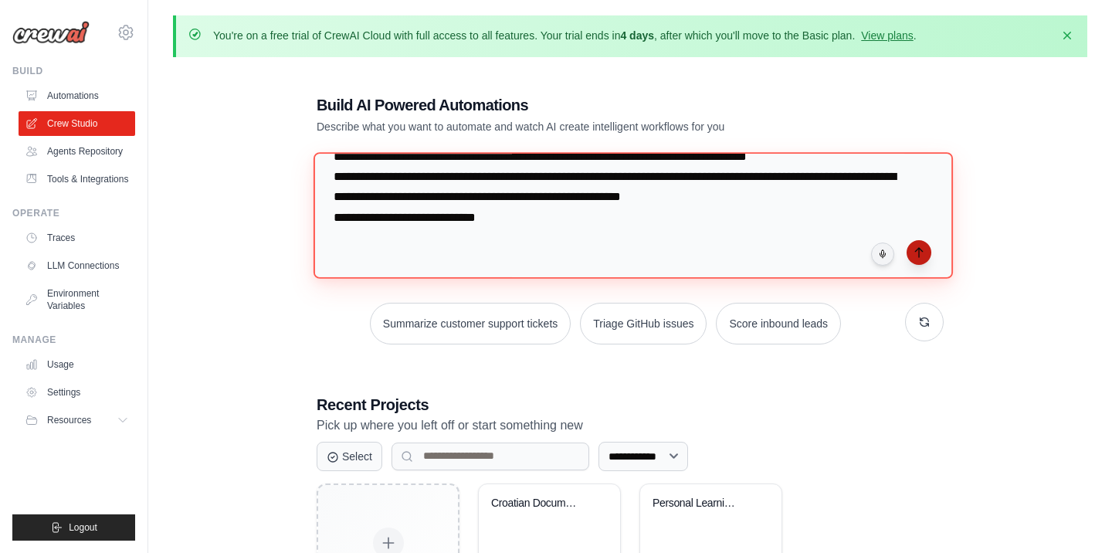 The width and height of the screenshot is (1112, 553). Describe the element at coordinates (576, 127) in the screenshot. I see `p: Describe what you want to automate and watch AI create intelligent workflows for you` at that location.